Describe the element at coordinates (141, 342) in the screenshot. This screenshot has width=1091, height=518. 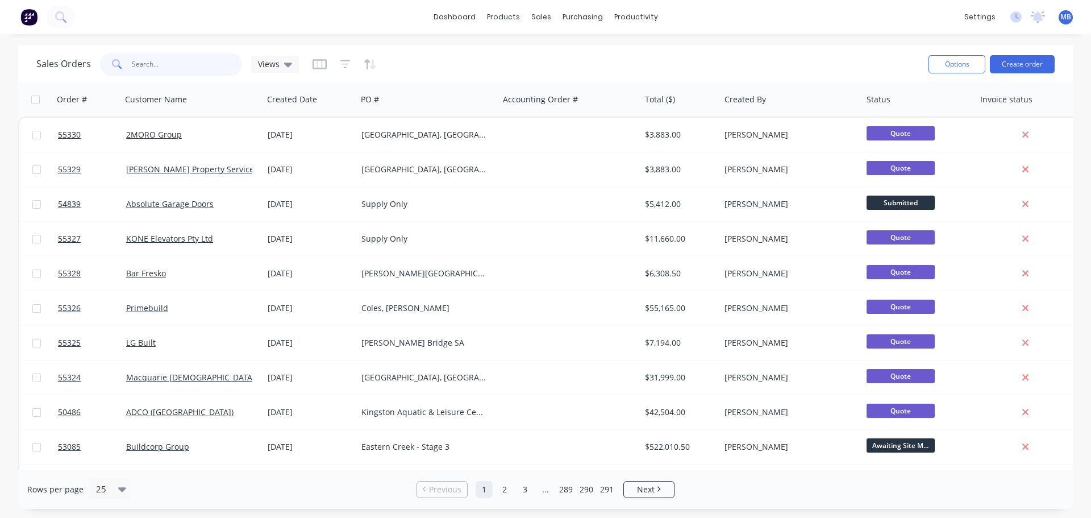
I see `a: LG Built` at that location.